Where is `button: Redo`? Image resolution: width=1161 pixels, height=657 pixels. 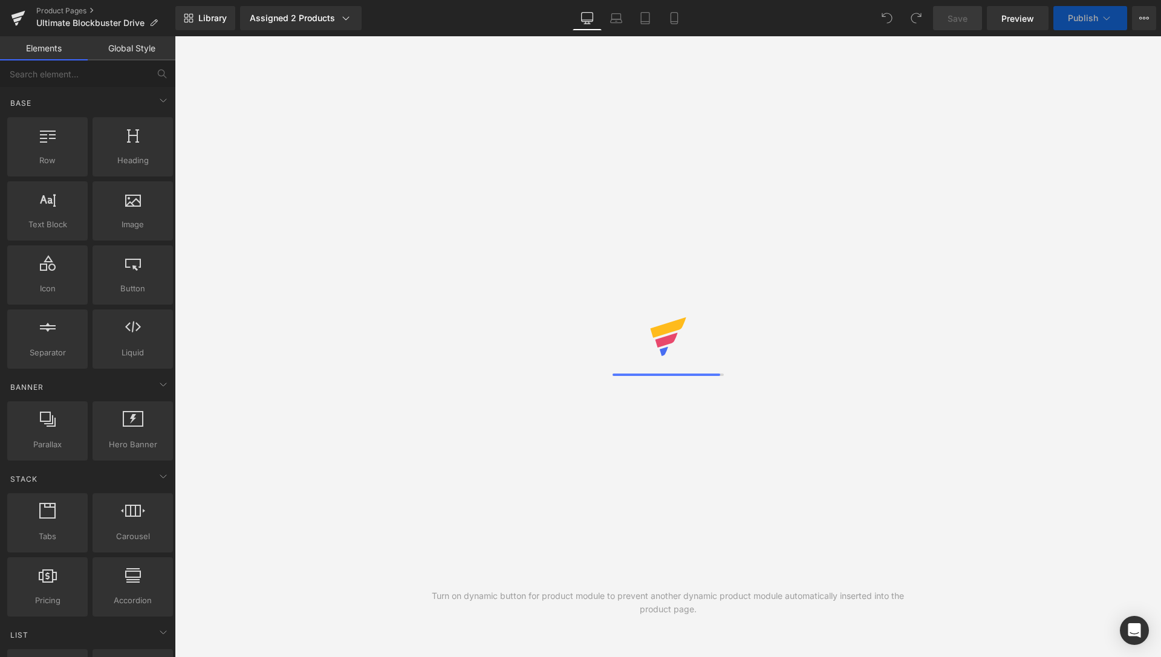 button: Redo is located at coordinates (916, 18).